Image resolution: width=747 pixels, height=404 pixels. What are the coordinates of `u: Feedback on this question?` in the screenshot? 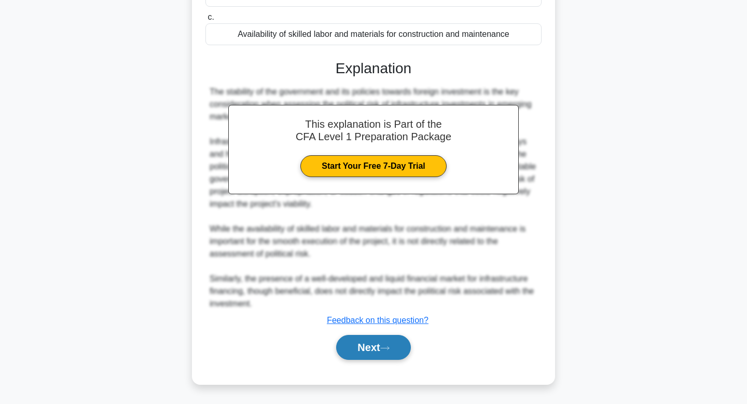 It's located at (378, 320).